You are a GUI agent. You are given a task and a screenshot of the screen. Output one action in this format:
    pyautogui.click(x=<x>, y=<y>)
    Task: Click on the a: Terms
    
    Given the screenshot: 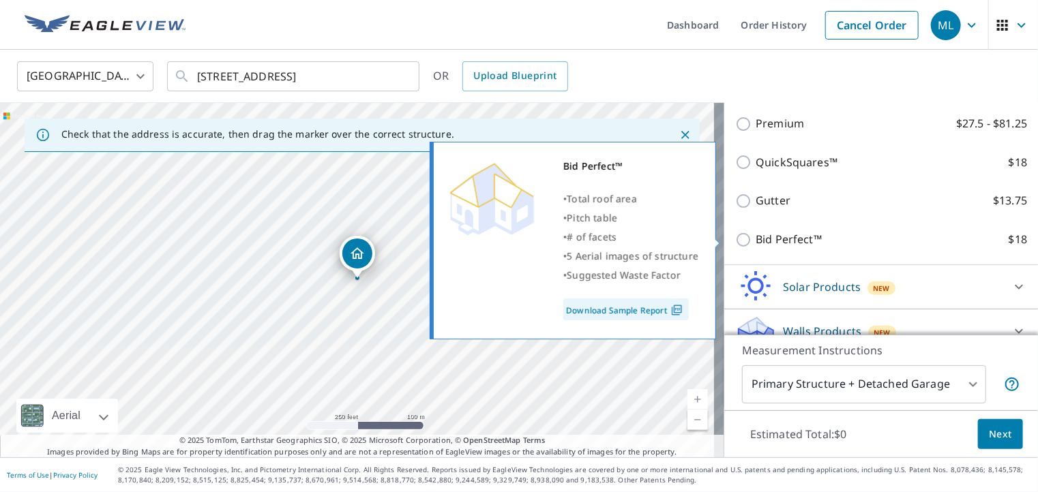 What is the action you would take?
    pyautogui.click(x=534, y=440)
    